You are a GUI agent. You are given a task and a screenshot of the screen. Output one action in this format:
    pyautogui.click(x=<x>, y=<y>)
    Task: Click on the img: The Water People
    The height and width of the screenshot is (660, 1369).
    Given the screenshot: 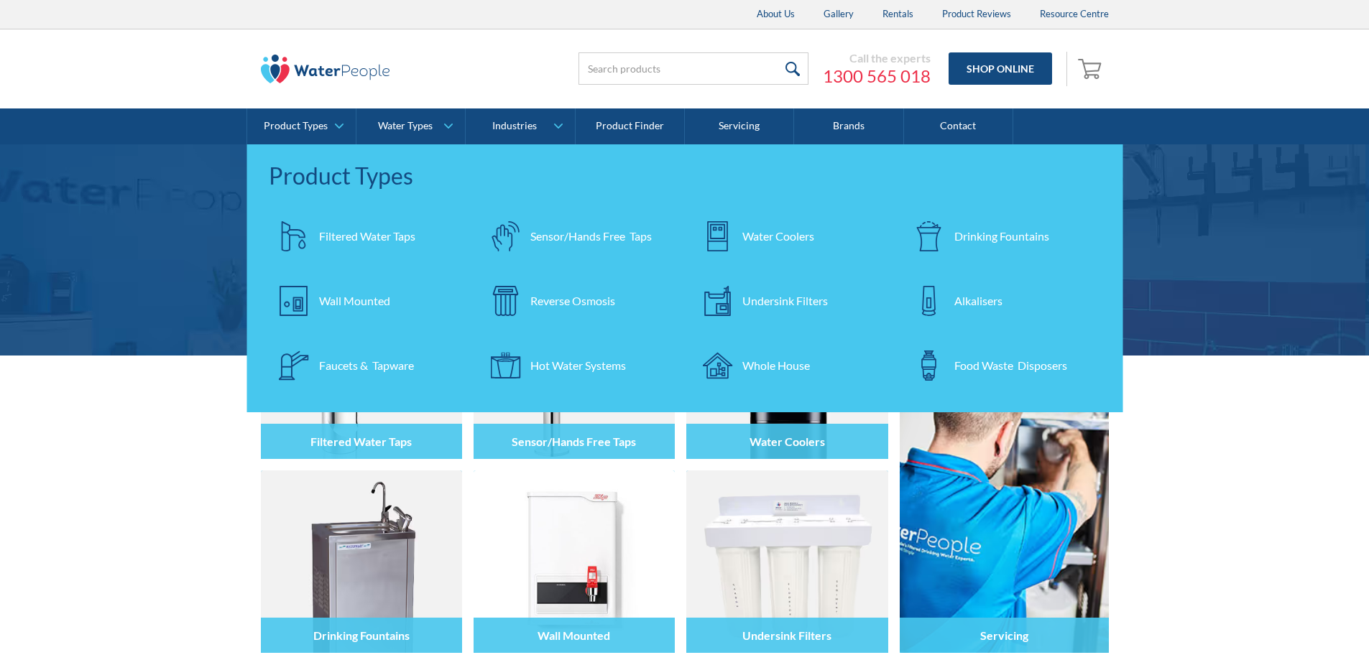 What is the action you would take?
    pyautogui.click(x=325, y=69)
    